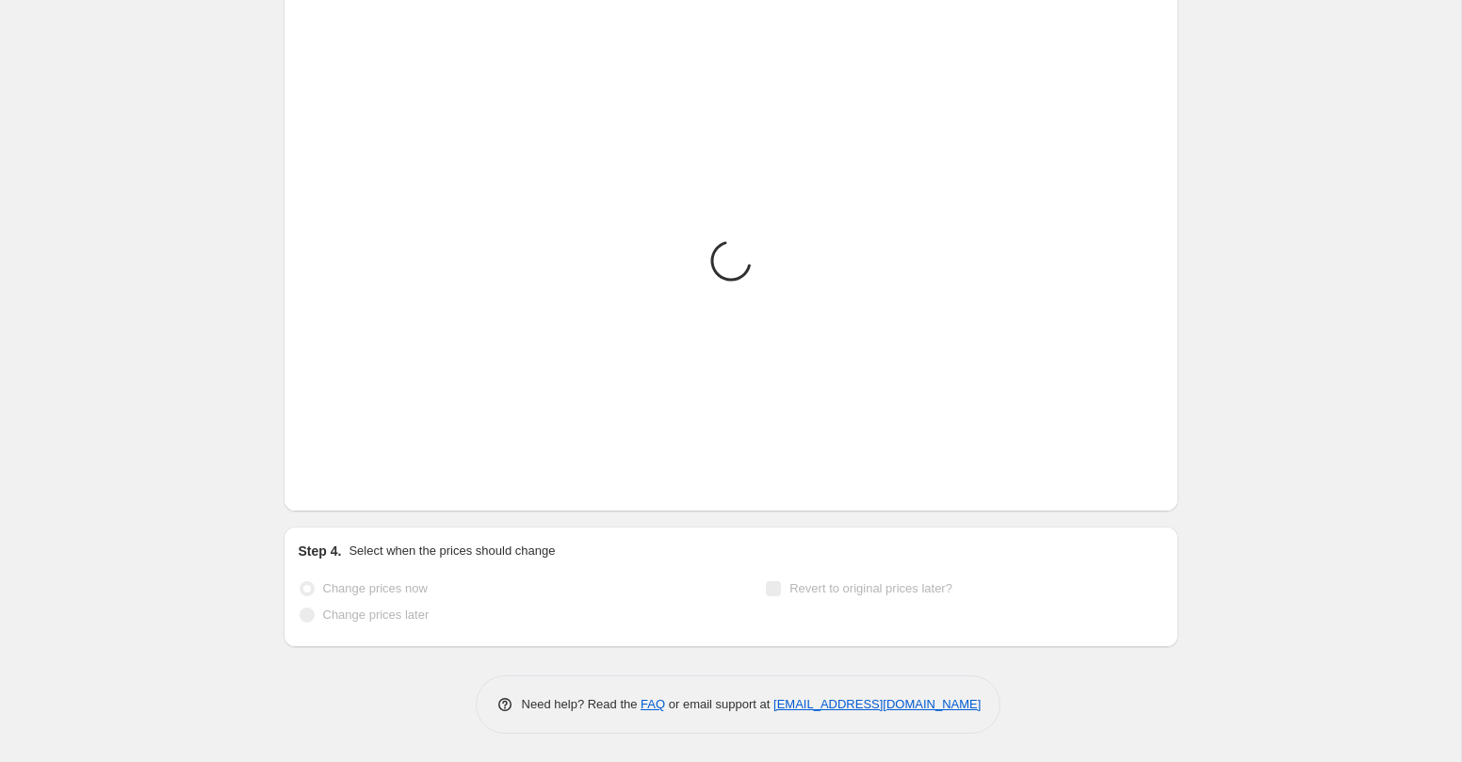 The height and width of the screenshot is (762, 1462). What do you see at coordinates (451, 551) in the screenshot?
I see `p: Select when the prices should change` at bounding box center [451, 551].